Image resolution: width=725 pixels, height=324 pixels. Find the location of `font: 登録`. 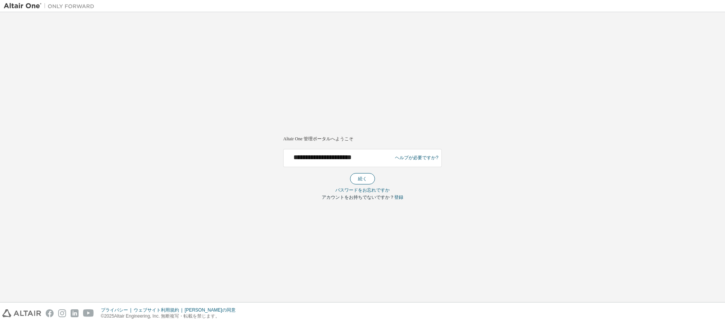

font: 登録 is located at coordinates (399, 197).